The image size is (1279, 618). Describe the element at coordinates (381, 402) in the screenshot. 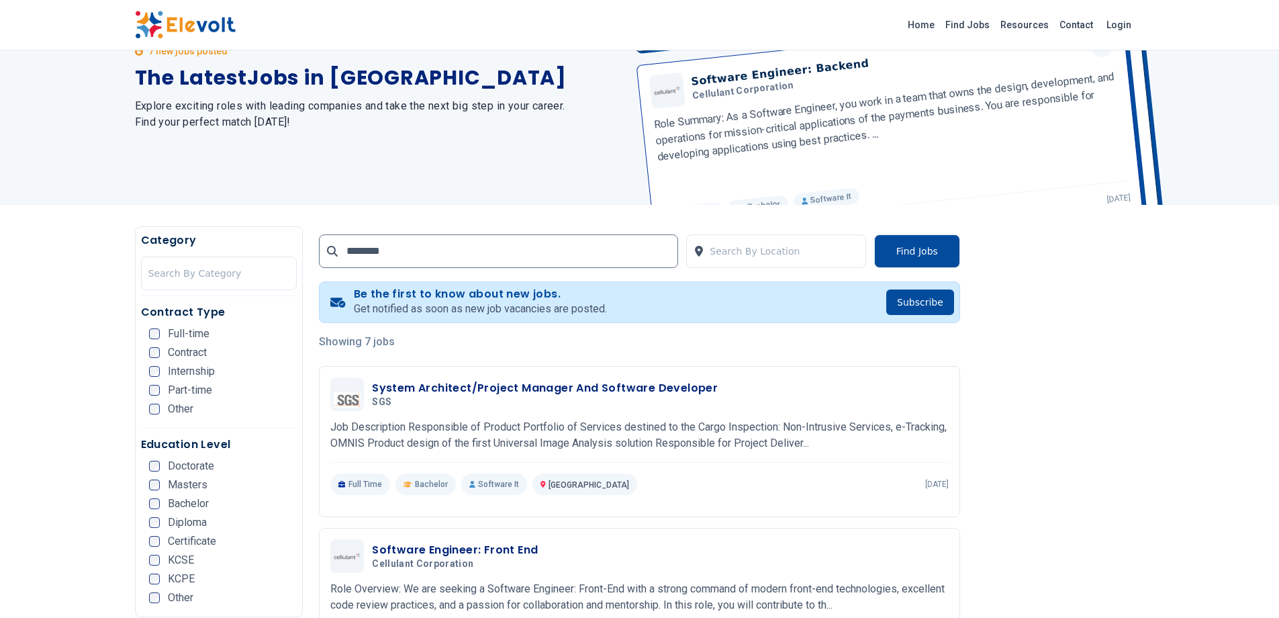

I see `span: SGS` at that location.